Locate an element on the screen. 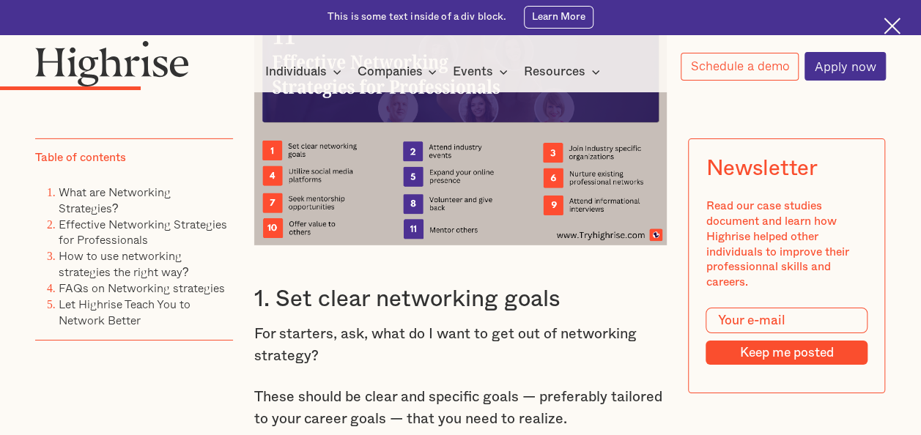  a: Effective Networking Strategies for Professionals is located at coordinates (143, 231).